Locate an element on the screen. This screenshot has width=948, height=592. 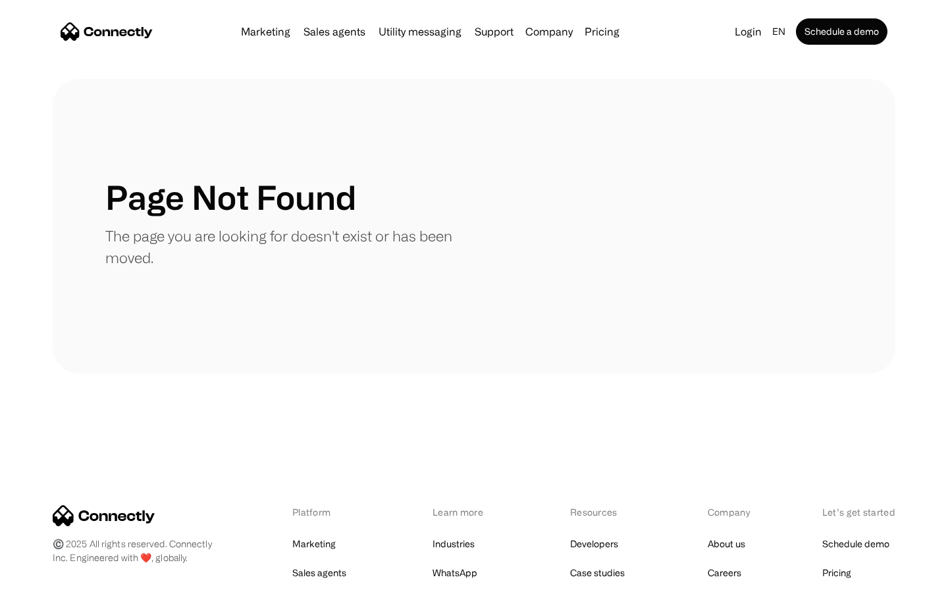
a: Schedule demo is located at coordinates (856, 544).